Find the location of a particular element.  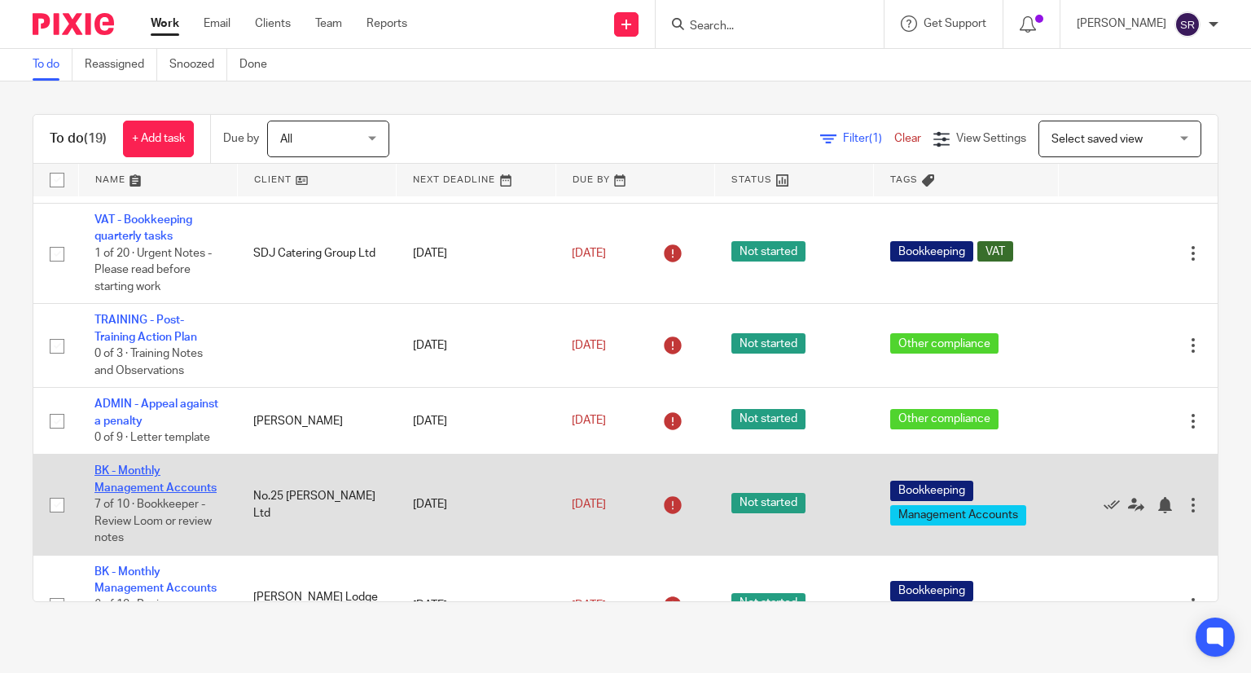

span: Management Accounts is located at coordinates (958, 515).